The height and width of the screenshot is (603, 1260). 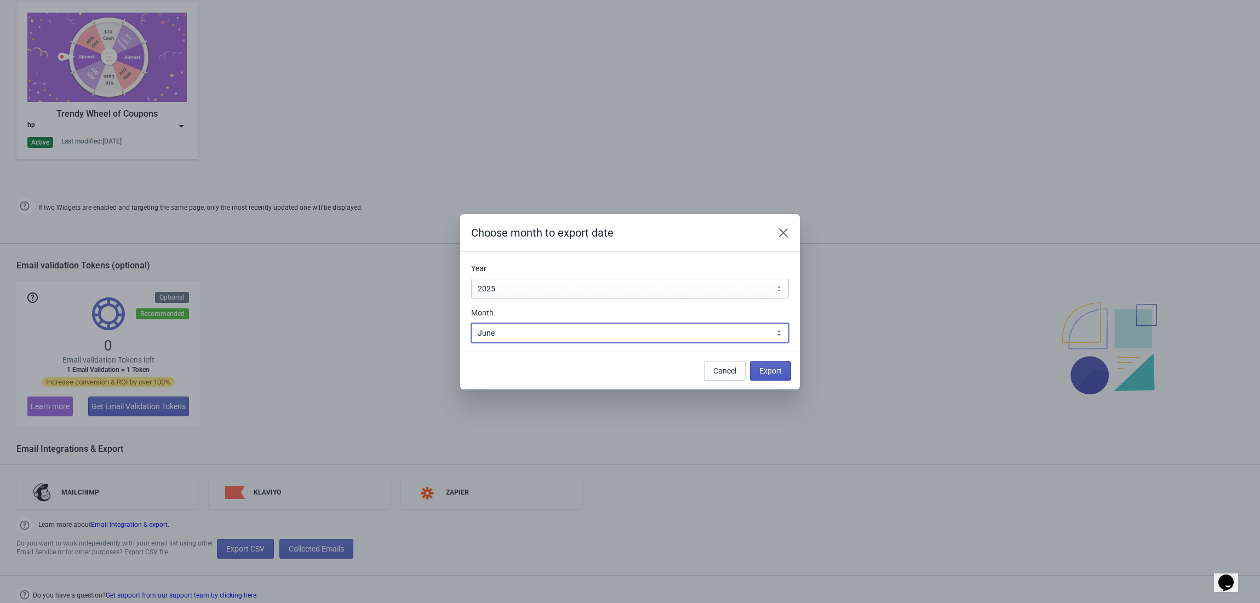 What do you see at coordinates (770, 371) in the screenshot?
I see `button: Export` at bounding box center [770, 371].